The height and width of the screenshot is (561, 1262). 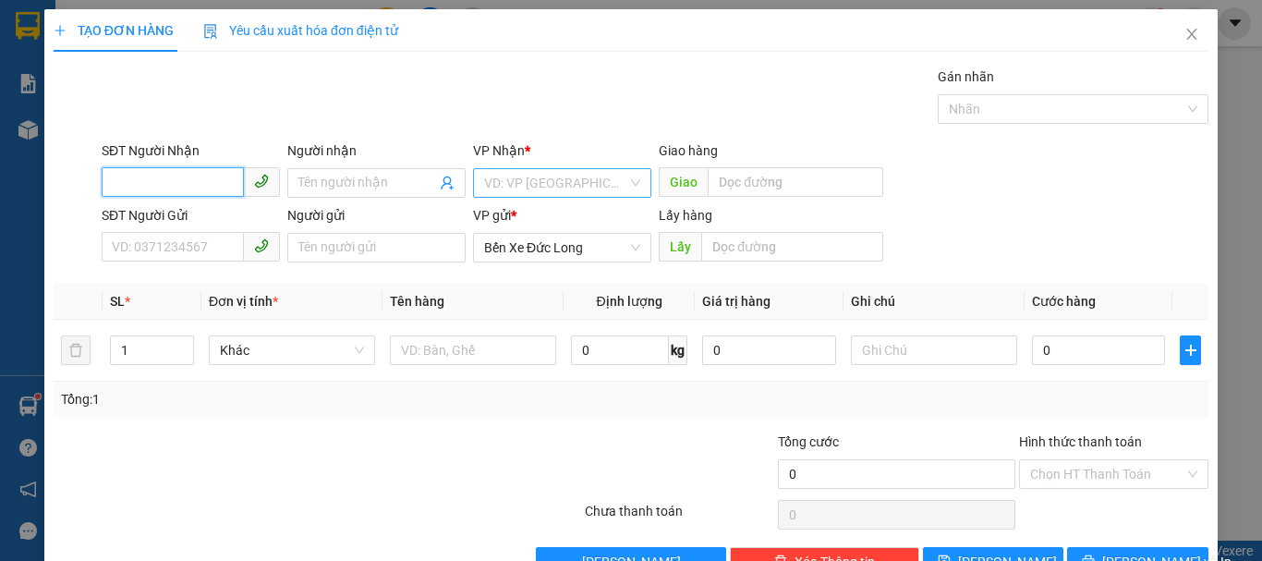 I want to click on img: icon, so click(x=211, y=31).